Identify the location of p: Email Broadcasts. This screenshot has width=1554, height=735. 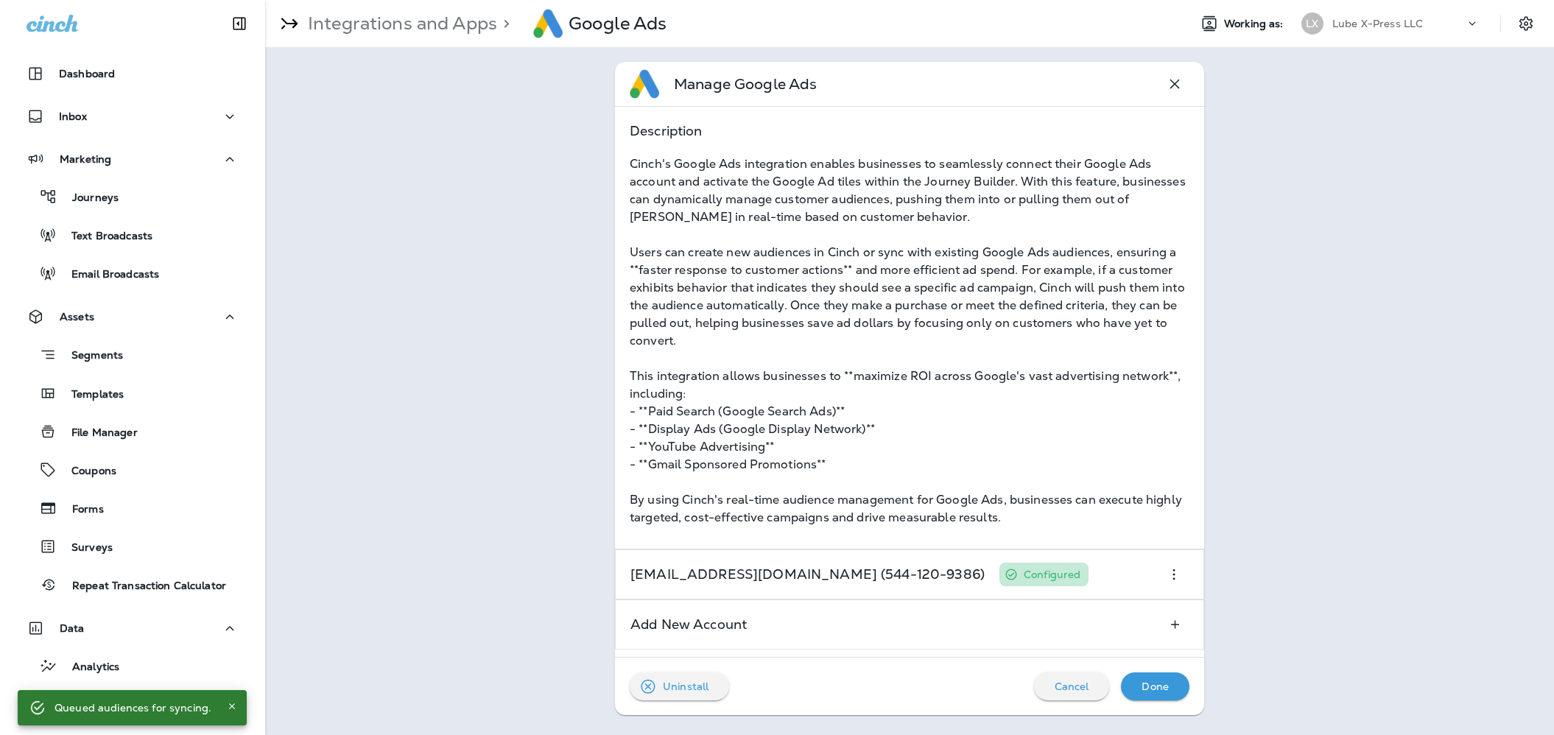
(108, 275).